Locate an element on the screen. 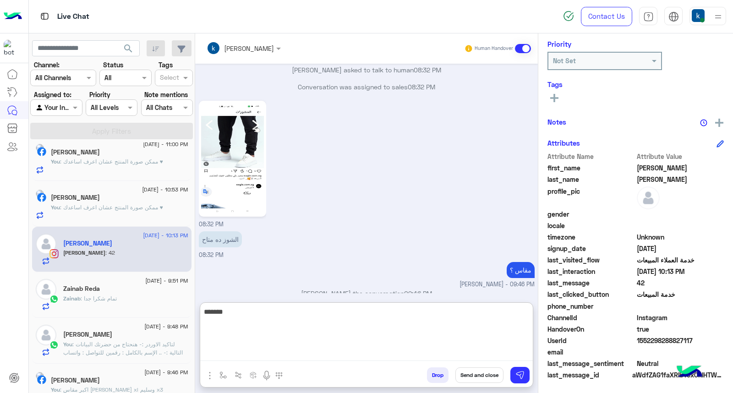 The height and width of the screenshot is (393, 733). span: 2025-08-18T19:13:49.012Z is located at coordinates (680, 271).